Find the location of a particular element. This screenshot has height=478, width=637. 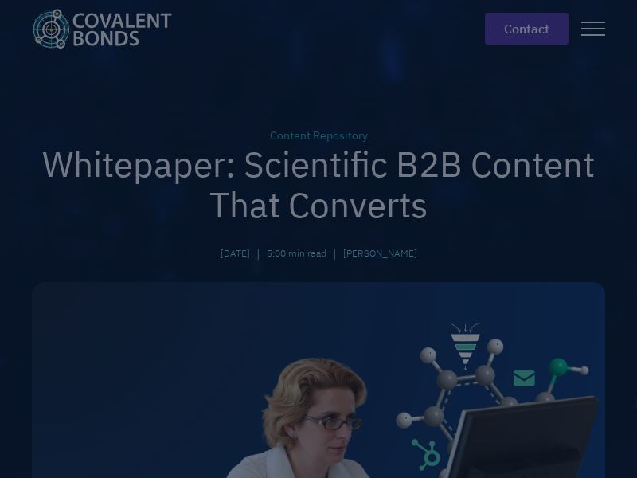

img: Covalent Bonds White / Teal Logo is located at coordinates (102, 29).